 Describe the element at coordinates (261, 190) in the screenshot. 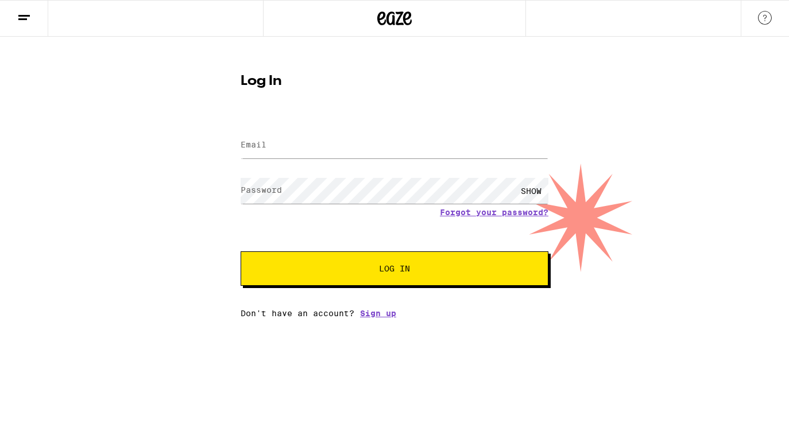

I see `label: Password` at that location.